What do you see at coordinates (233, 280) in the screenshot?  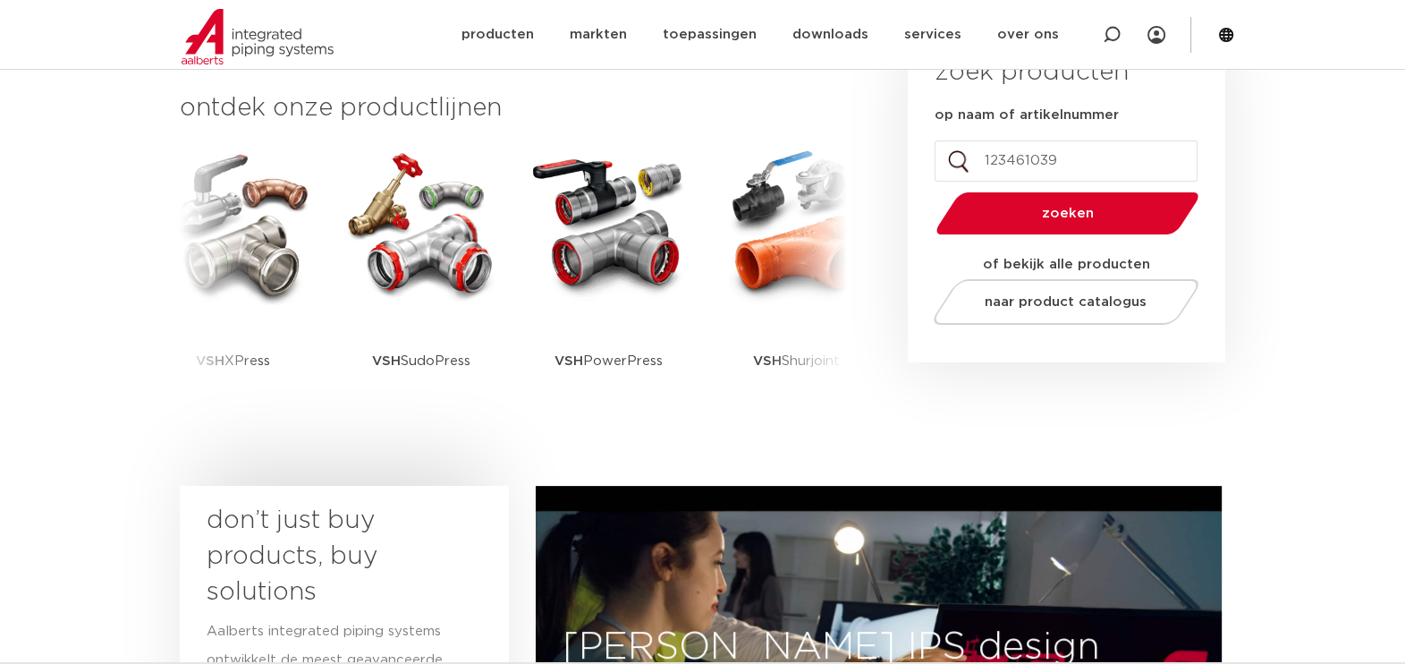 I see `a: VSHXPress` at bounding box center [233, 280].